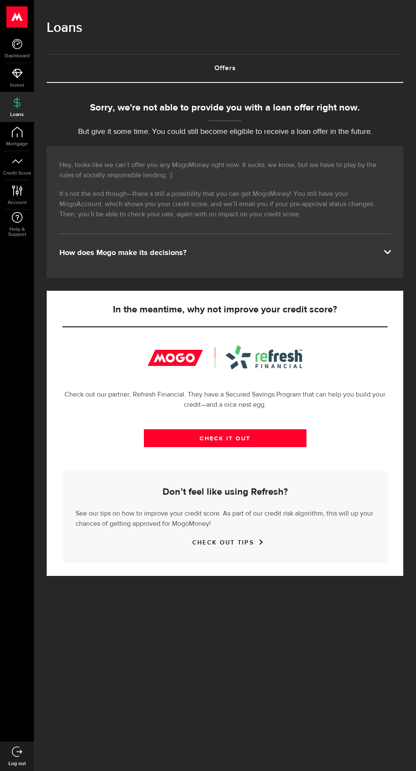  I want to click on p: It’s not the end though—there’s still a possibility that you can get MogoMoney! You still have yo..., so click(225, 204).